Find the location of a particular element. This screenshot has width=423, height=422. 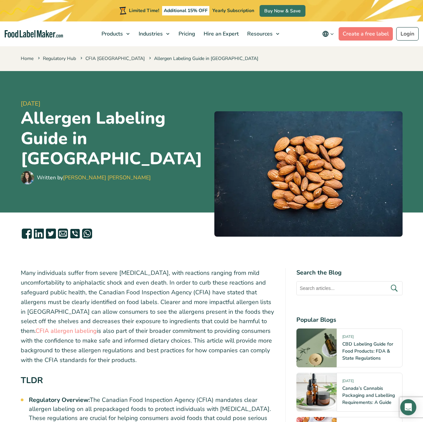

span: Products is located at coordinates (112, 34).